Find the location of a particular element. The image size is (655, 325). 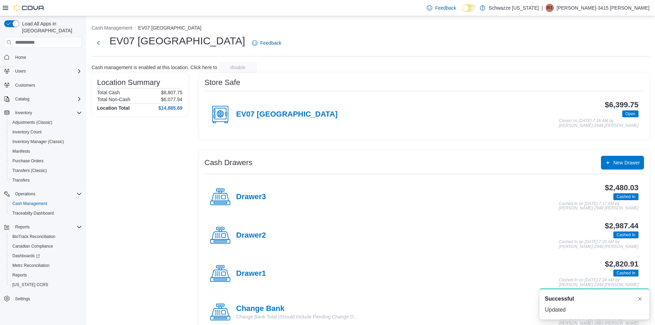

h3: $2,820.91 is located at coordinates (622, 264).